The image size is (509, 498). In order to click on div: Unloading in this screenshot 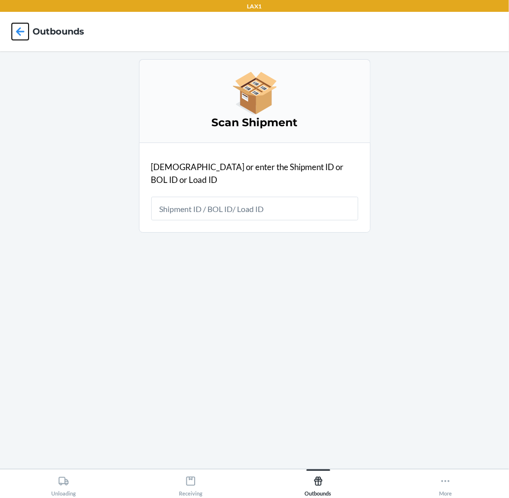, I will do `click(64, 484)`.